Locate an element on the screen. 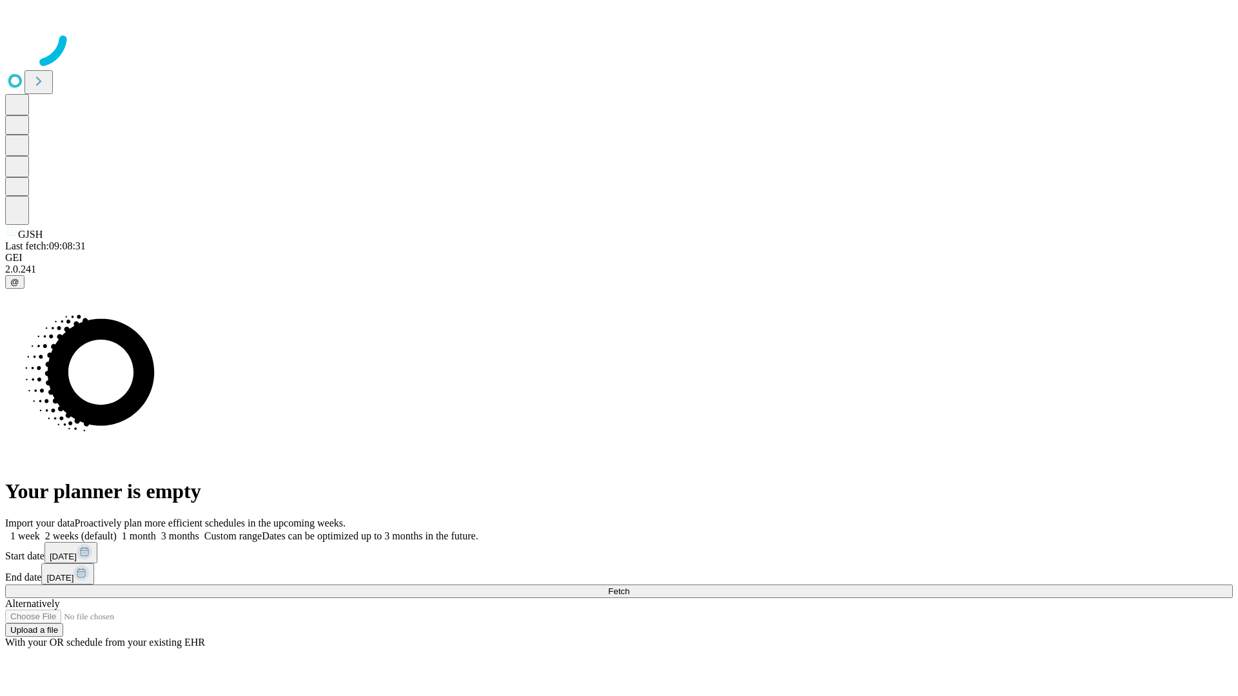  h1: Your planner is empty is located at coordinates (619, 491).